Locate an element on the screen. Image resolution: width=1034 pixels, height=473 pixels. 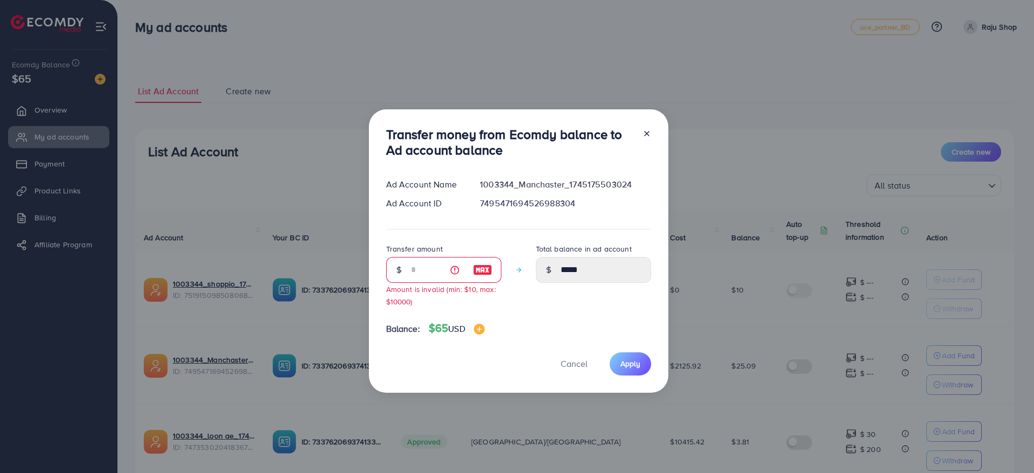
button: Cancel is located at coordinates (574, 363).